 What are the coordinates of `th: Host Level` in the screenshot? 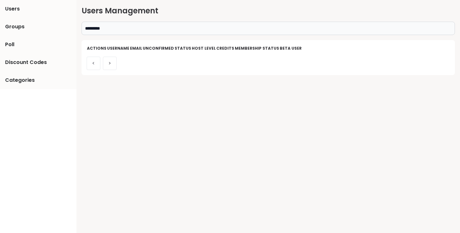 It's located at (204, 48).